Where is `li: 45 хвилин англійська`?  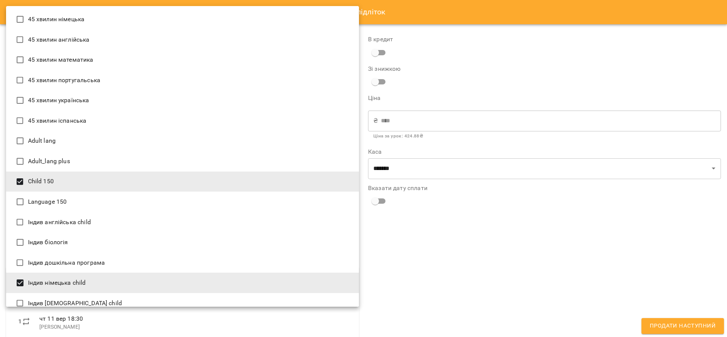 li: 45 хвилин англійська is located at coordinates (182, 40).